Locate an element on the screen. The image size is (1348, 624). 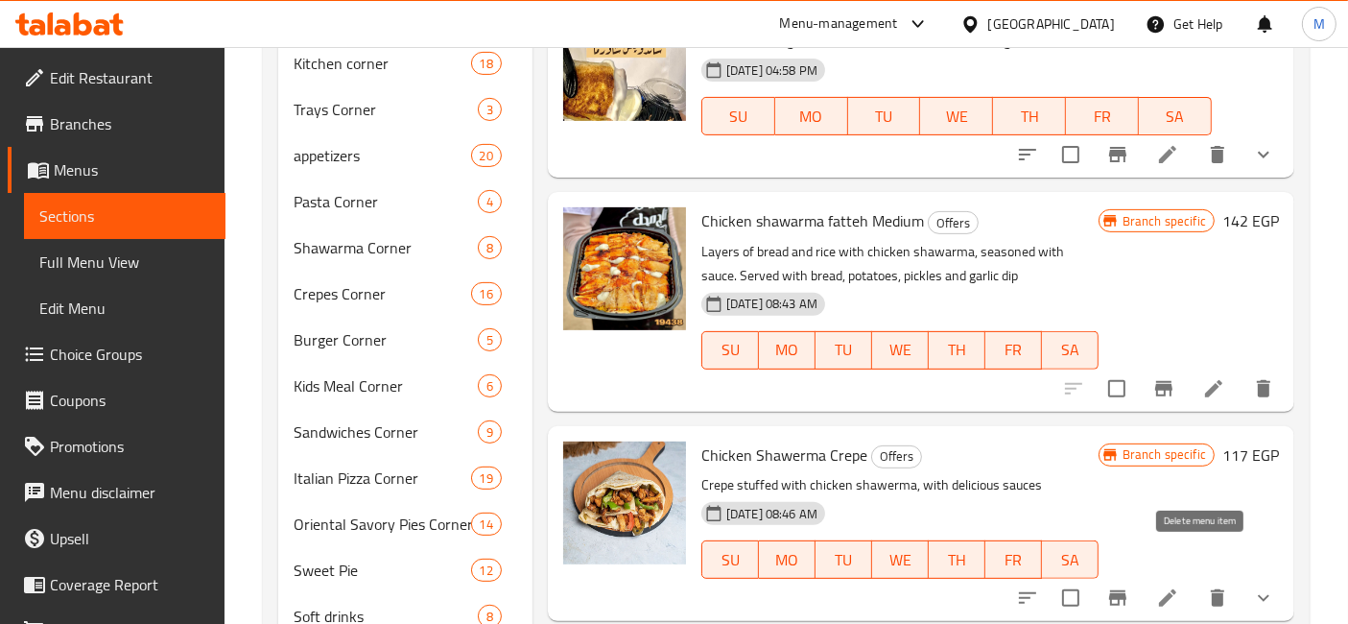
span: 14 is located at coordinates (486, 524).